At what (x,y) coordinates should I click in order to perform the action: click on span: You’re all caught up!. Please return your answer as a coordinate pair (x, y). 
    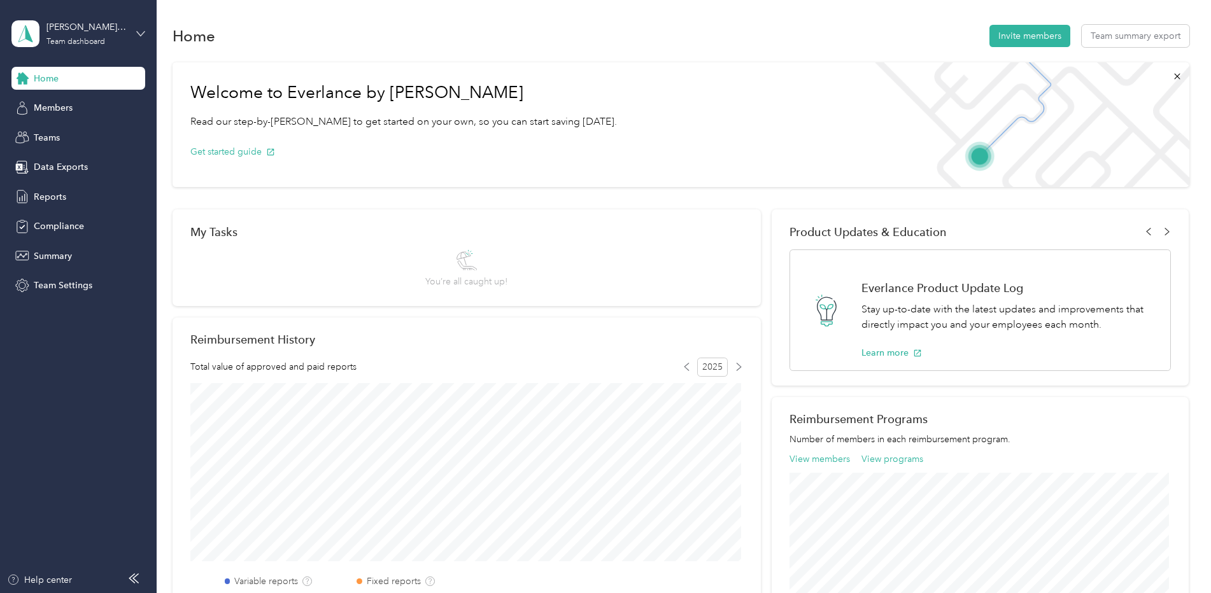
    Looking at the image, I should click on (466, 281).